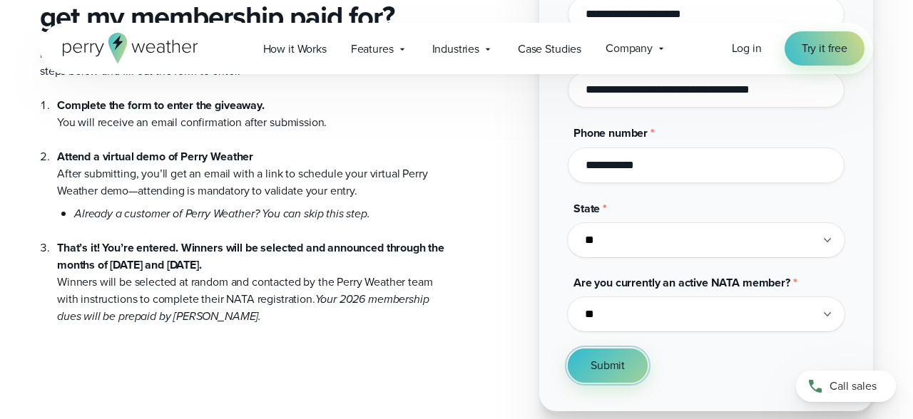 The image size is (913, 419). What do you see at coordinates (456, 49) in the screenshot?
I see `span: Industries` at bounding box center [456, 49].